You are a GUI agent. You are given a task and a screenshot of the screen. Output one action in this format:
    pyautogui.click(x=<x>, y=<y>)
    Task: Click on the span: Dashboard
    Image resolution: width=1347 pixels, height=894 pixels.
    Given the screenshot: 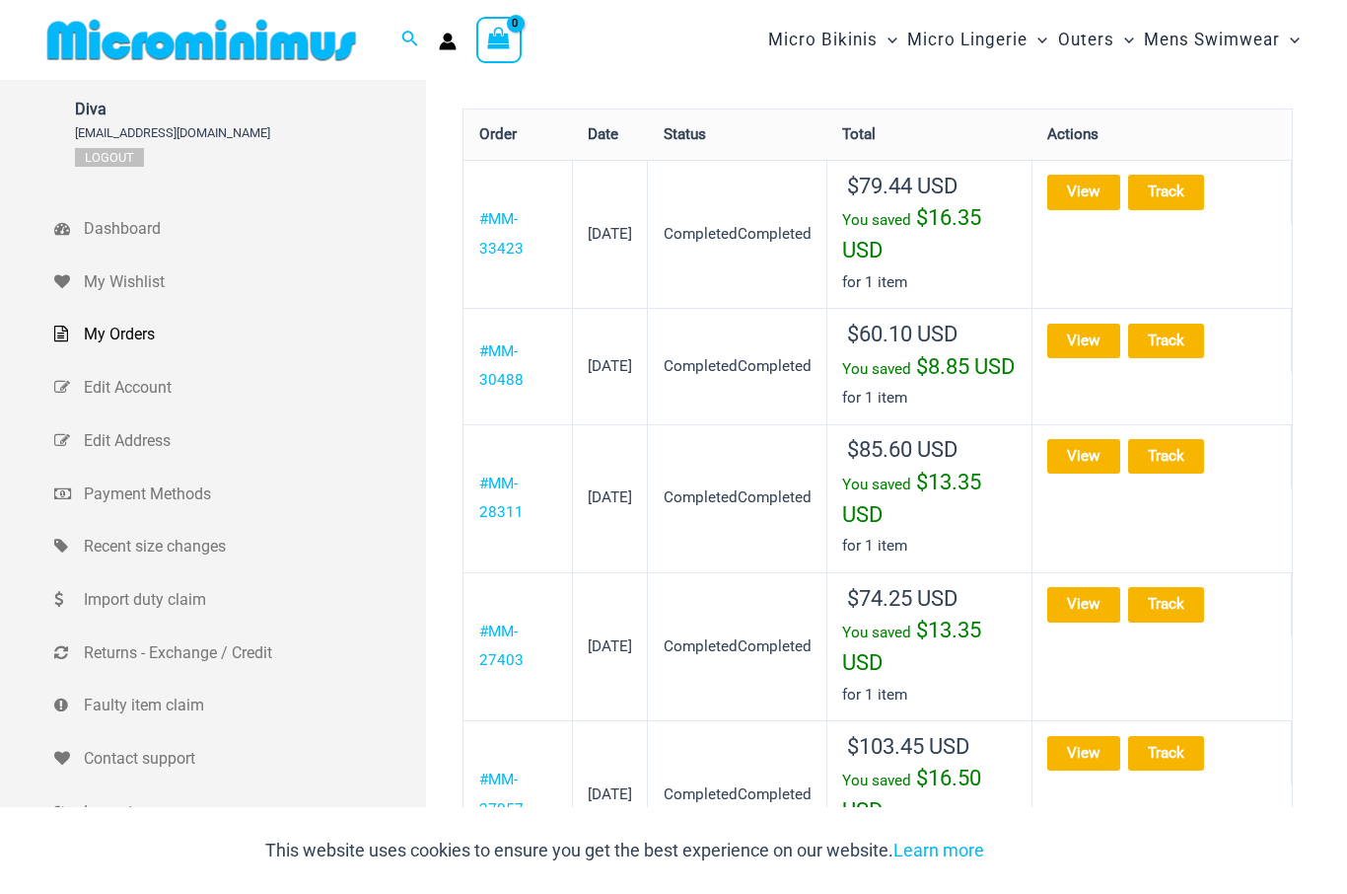 What is the action you would take?
    pyautogui.click(x=253, y=229)
    